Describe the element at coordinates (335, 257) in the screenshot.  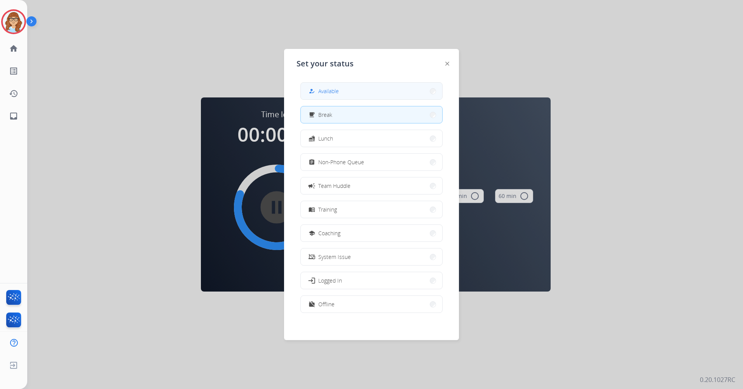
I see `span: System Issue` at that location.